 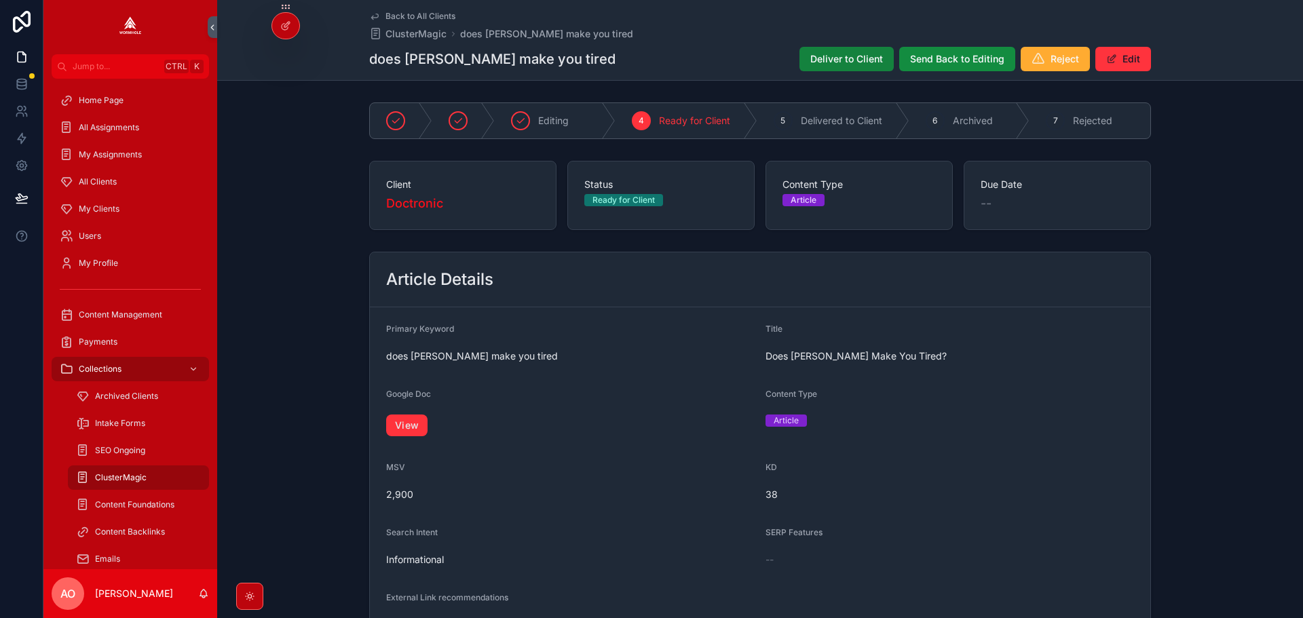 I want to click on span: Rejected, so click(x=1093, y=121).